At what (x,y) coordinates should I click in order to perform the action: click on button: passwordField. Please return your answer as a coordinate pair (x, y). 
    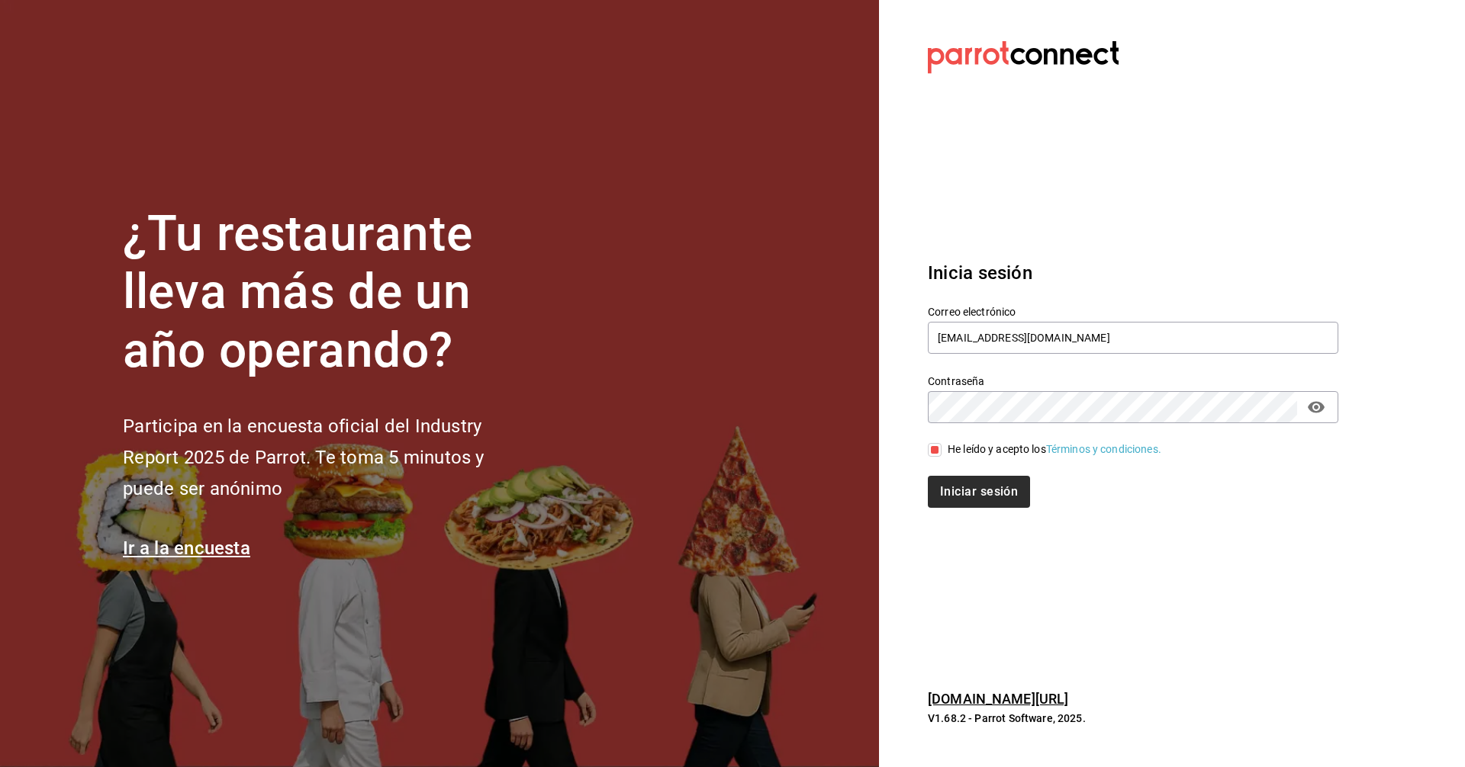
    Looking at the image, I should click on (1316, 407).